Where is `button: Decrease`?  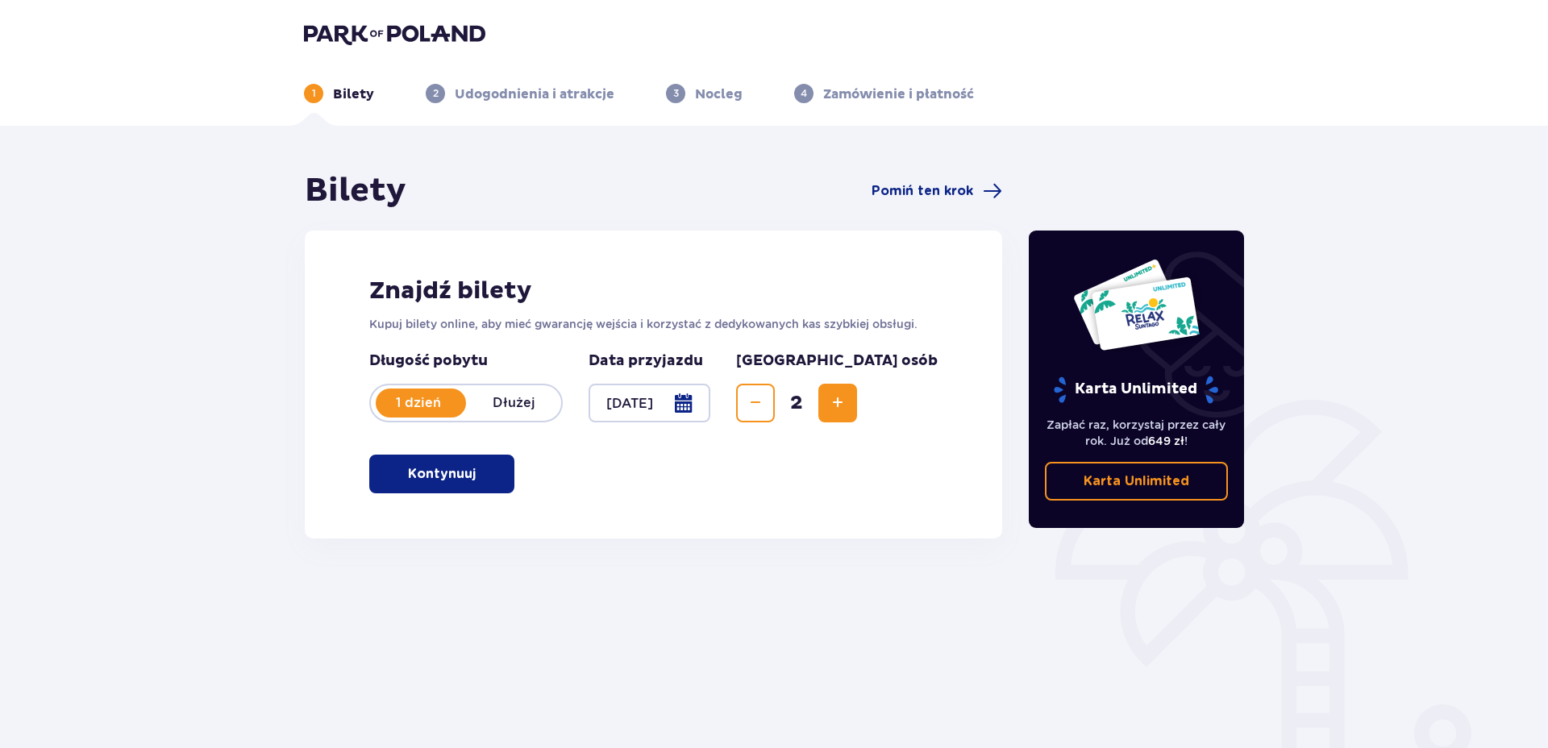
button: Decrease is located at coordinates (755, 403).